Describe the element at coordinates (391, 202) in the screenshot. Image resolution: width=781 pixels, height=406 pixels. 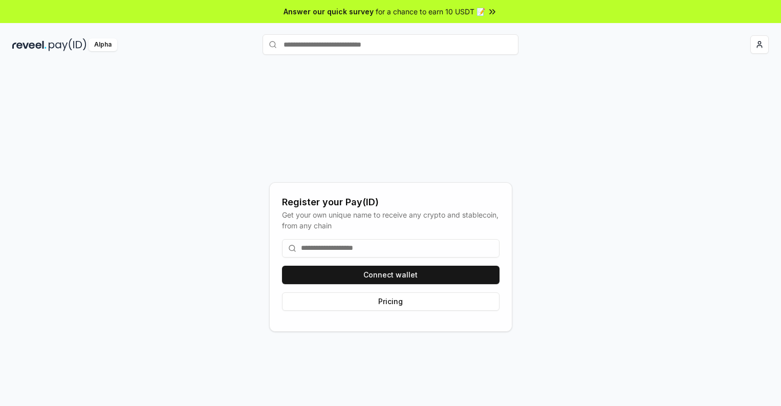
I see `div: Register your Pay(ID)` at that location.